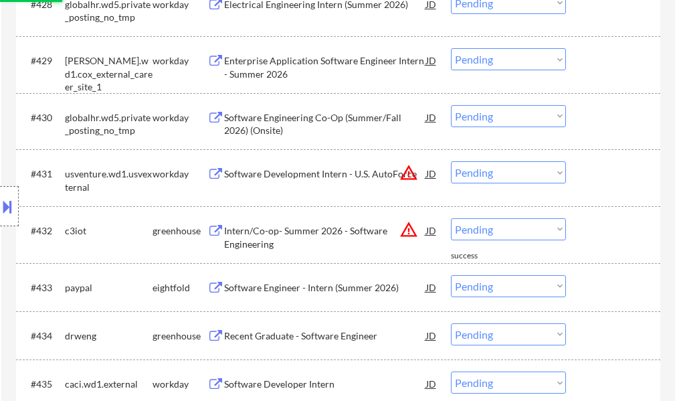 This screenshot has width=675, height=401. Describe the element at coordinates (108, 384) in the screenshot. I see `div: caci.wd1.external` at that location.